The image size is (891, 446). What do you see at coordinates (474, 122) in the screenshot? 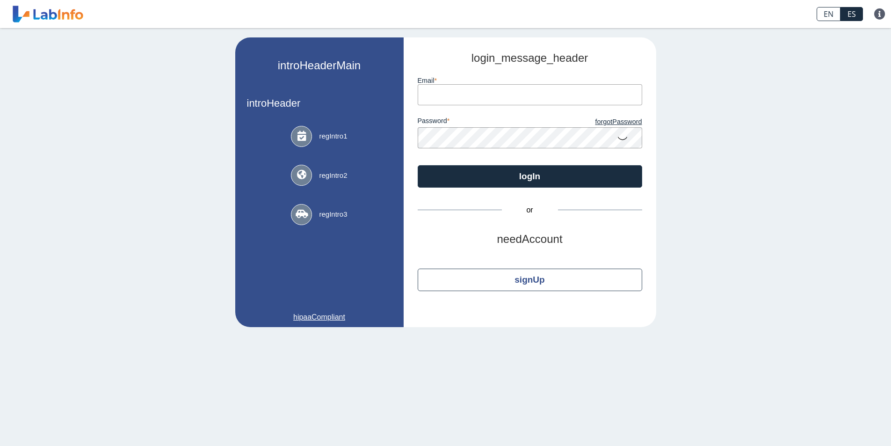
I see `label: password` at bounding box center [474, 122].